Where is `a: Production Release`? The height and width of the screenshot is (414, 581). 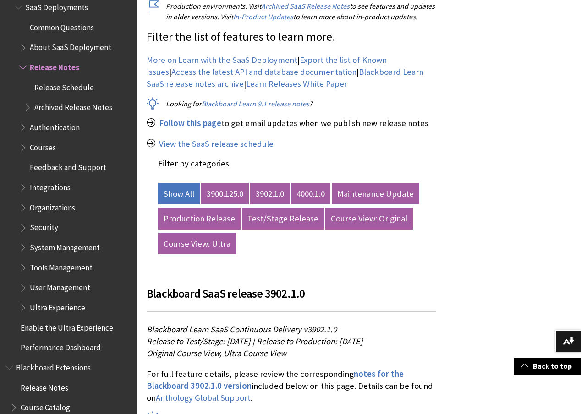 a: Production Release is located at coordinates (199, 218).